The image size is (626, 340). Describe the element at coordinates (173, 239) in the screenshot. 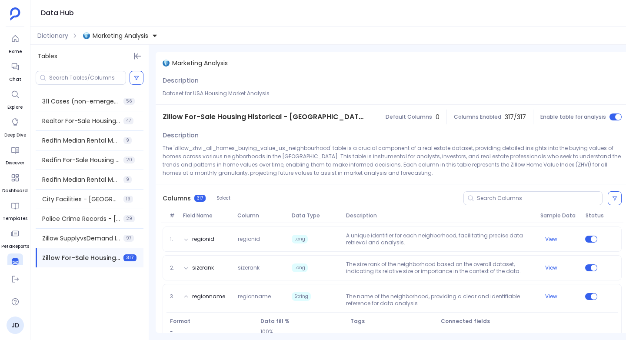

I see `span: 1.` at that location.